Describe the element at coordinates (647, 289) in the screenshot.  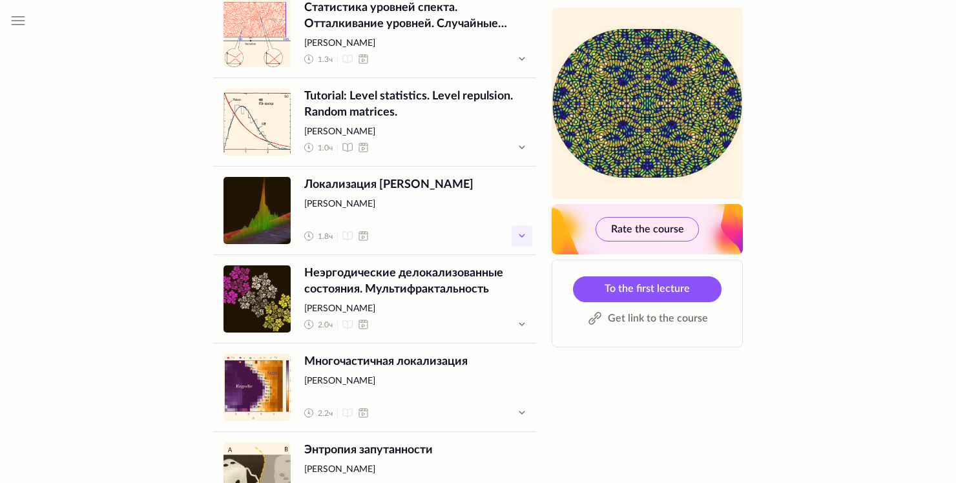
I see `span: To the first lecture` at that location.